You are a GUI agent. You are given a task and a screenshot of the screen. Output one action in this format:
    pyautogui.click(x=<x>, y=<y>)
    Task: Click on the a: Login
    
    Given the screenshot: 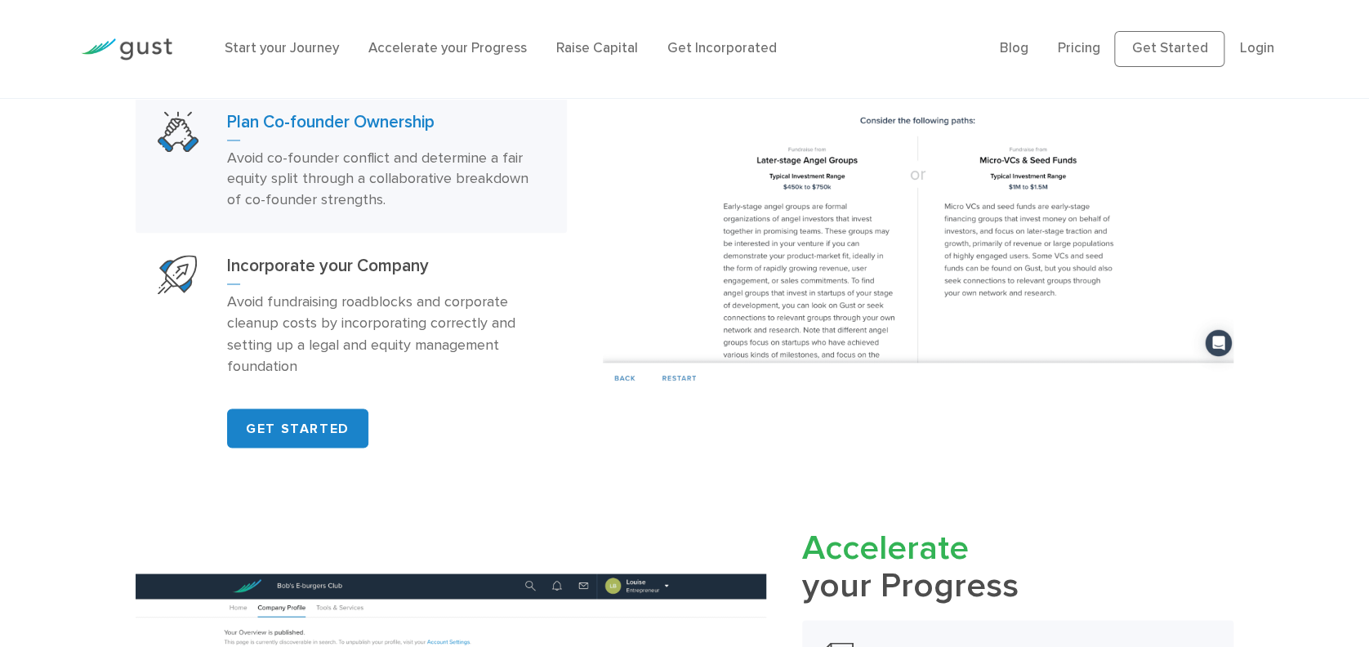 What is the action you would take?
    pyautogui.click(x=1256, y=48)
    